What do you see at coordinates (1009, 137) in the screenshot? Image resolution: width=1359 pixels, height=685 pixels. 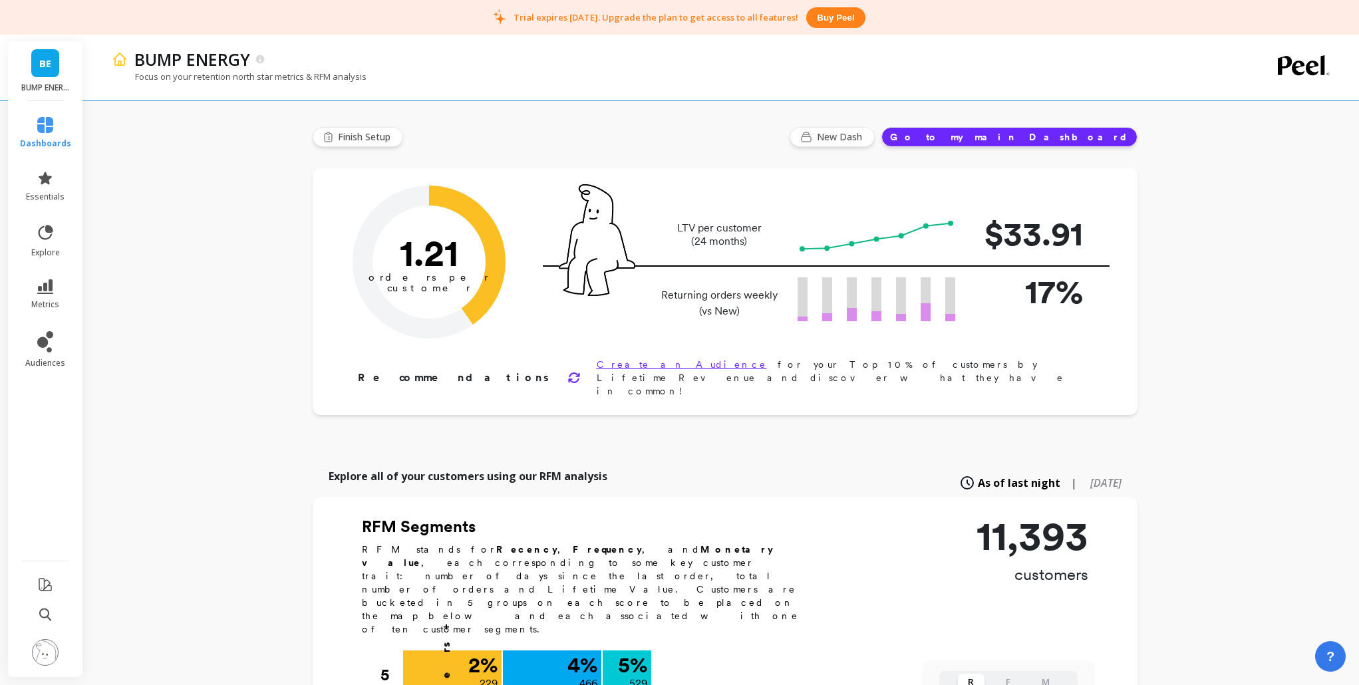 I see `button: Go to my main Dashboard` at bounding box center [1009, 137].